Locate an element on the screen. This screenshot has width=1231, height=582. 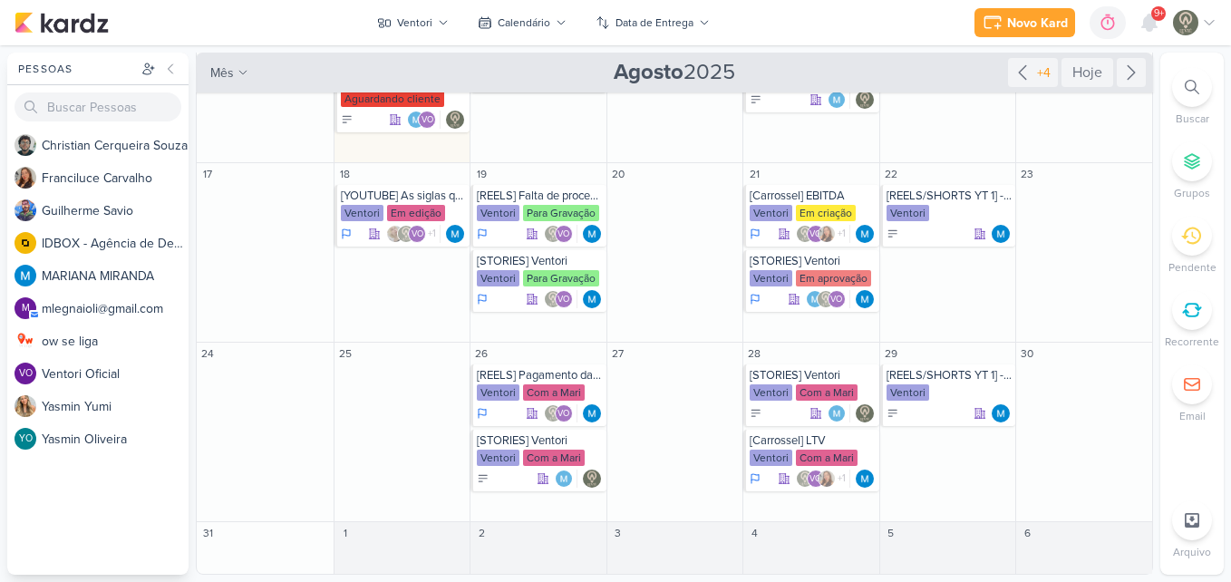
div: Colaboradores: MARIANA MIRANDA, Ventori Oficial is located at coordinates (423, 120).